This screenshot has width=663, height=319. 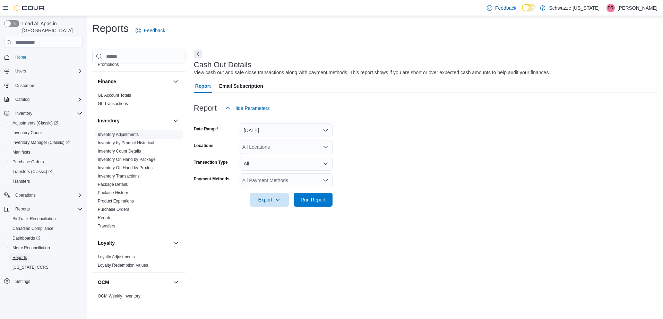 What do you see at coordinates (26, 238) in the screenshot?
I see `a: Dashboards` at bounding box center [26, 238].